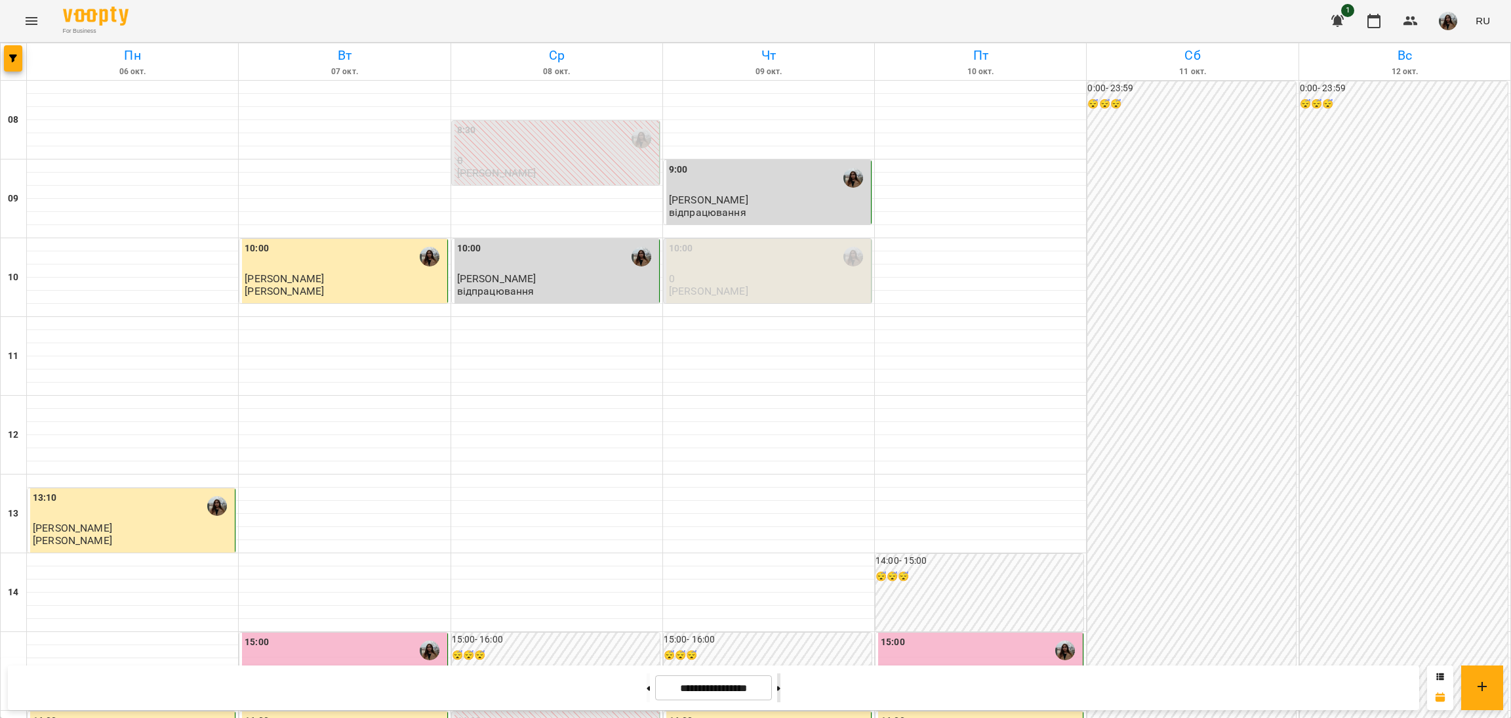 The width and height of the screenshot is (1511, 718). I want to click on h6: Вт, so click(344, 55).